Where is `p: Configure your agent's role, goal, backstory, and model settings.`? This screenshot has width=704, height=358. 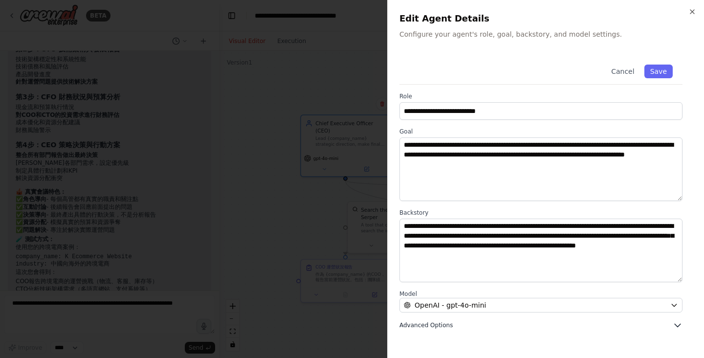 p: Configure your agent's role, goal, backstory, and model settings. is located at coordinates (546, 34).